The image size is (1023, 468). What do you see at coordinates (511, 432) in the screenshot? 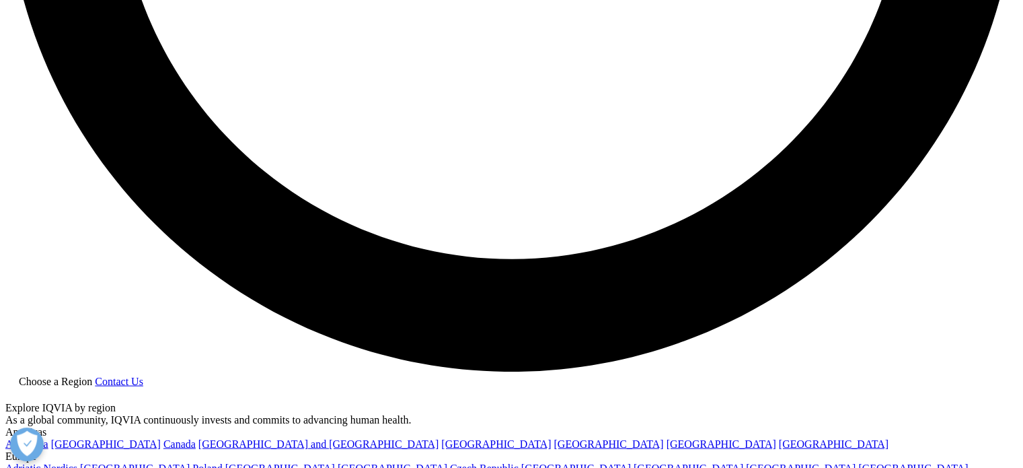
I see `div: Americas` at bounding box center [511, 432].